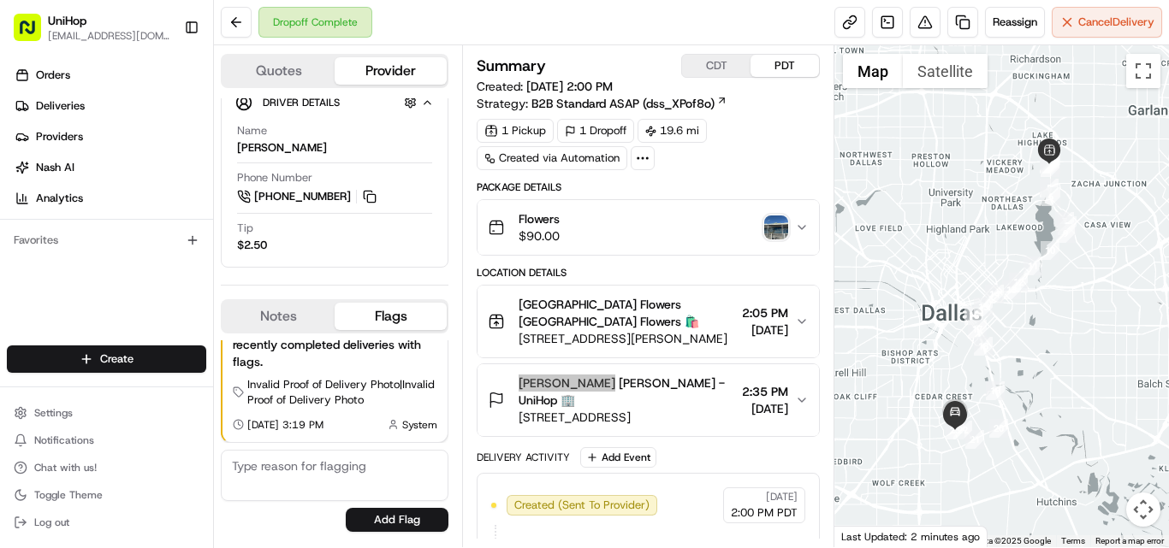 Image resolution: width=1169 pixels, height=548 pixels. I want to click on div: Location Details, so click(648, 273).